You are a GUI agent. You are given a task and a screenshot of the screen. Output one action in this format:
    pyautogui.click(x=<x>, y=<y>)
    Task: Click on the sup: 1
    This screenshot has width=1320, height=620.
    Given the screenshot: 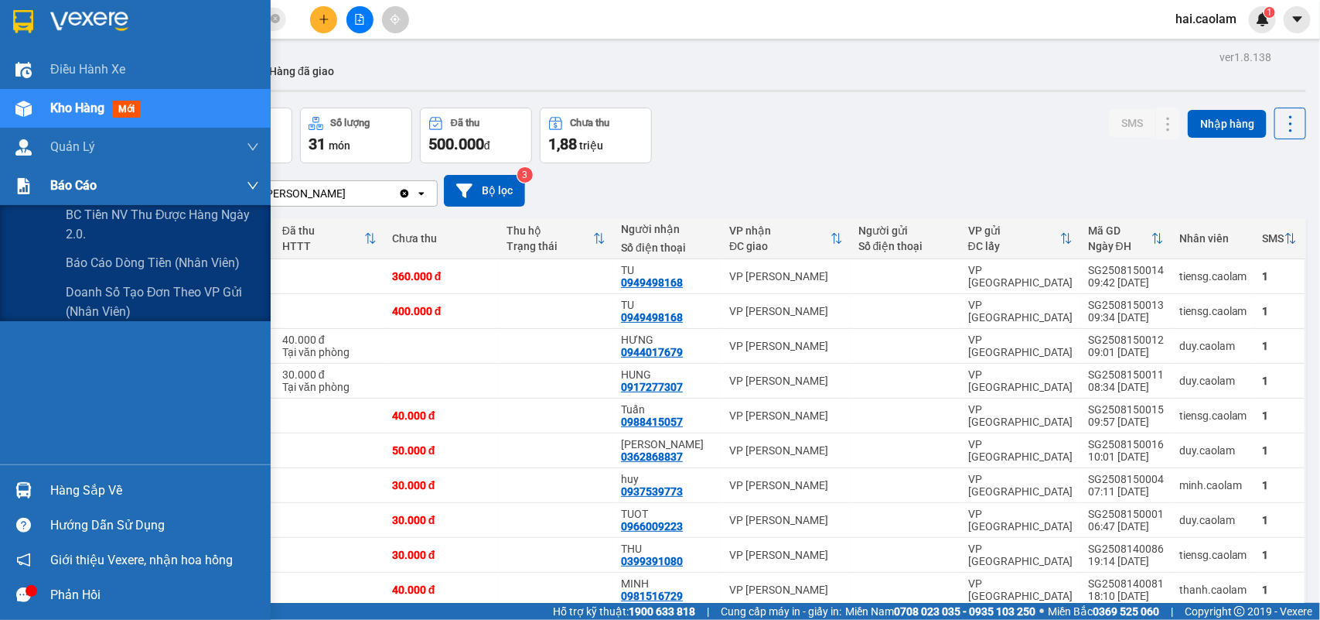 What is the action you would take?
    pyautogui.click(x=1270, y=12)
    